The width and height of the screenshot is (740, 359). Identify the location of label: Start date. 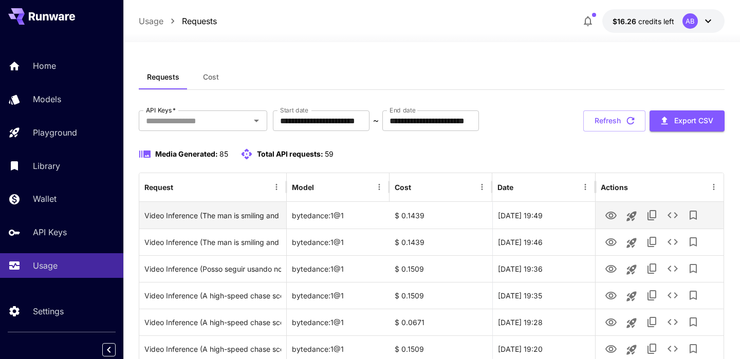
(294, 110).